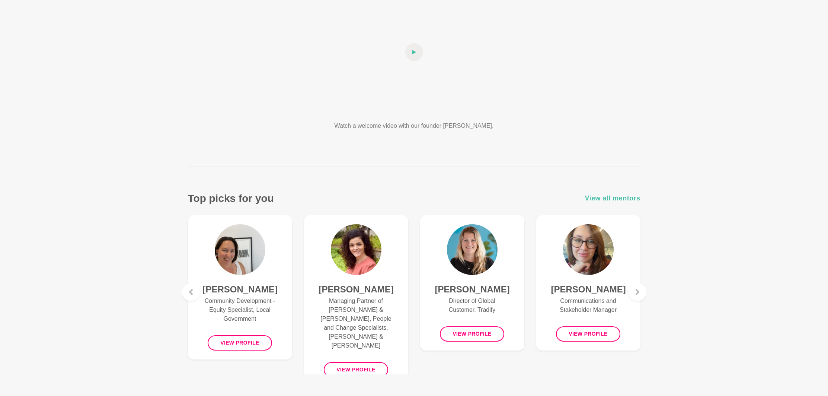 The height and width of the screenshot is (396, 828). What do you see at coordinates (612, 198) in the screenshot?
I see `span: View all mentors` at bounding box center [612, 198].